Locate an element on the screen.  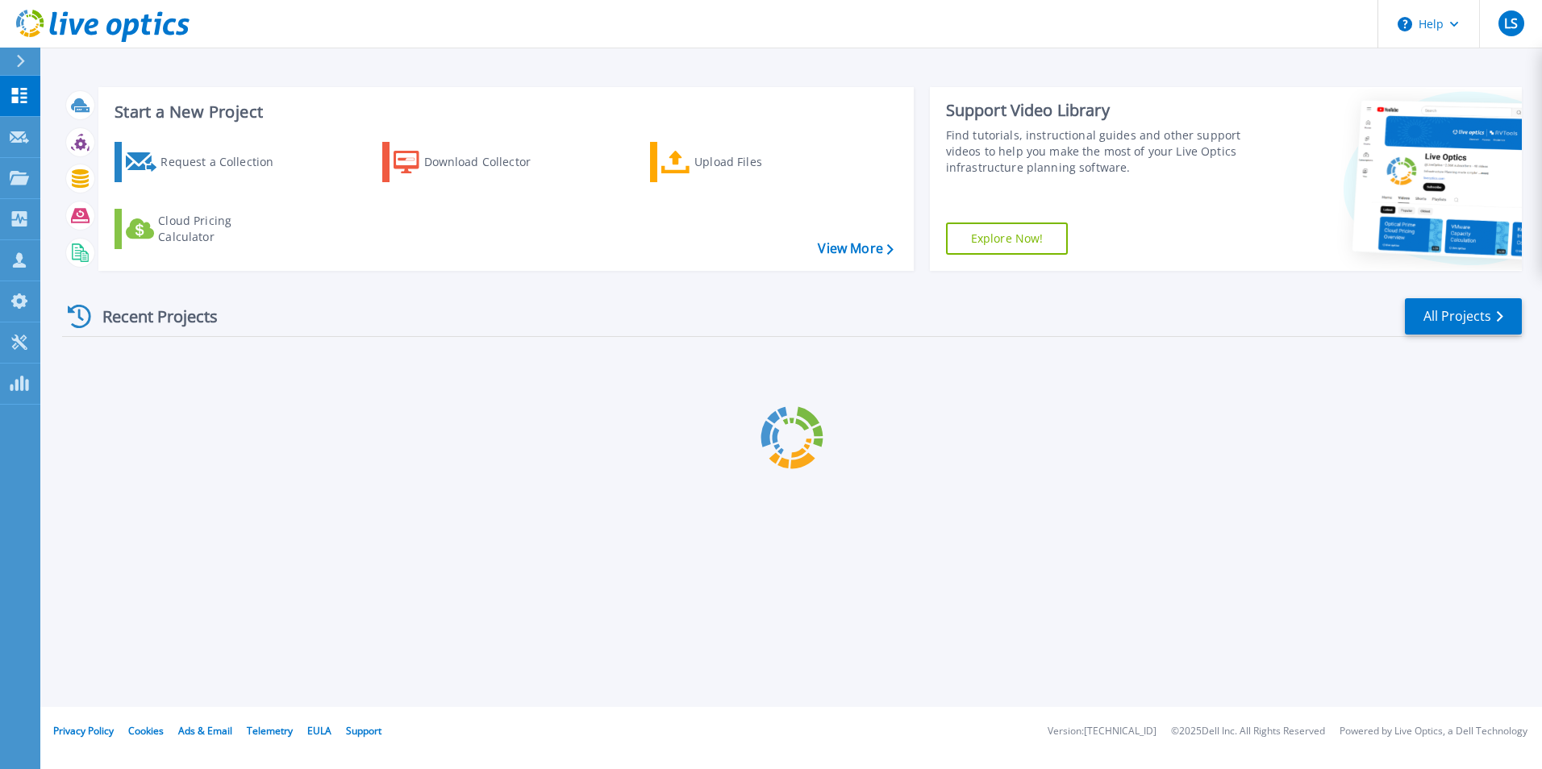
a: Cloud Pricing Calculator is located at coordinates (204, 229).